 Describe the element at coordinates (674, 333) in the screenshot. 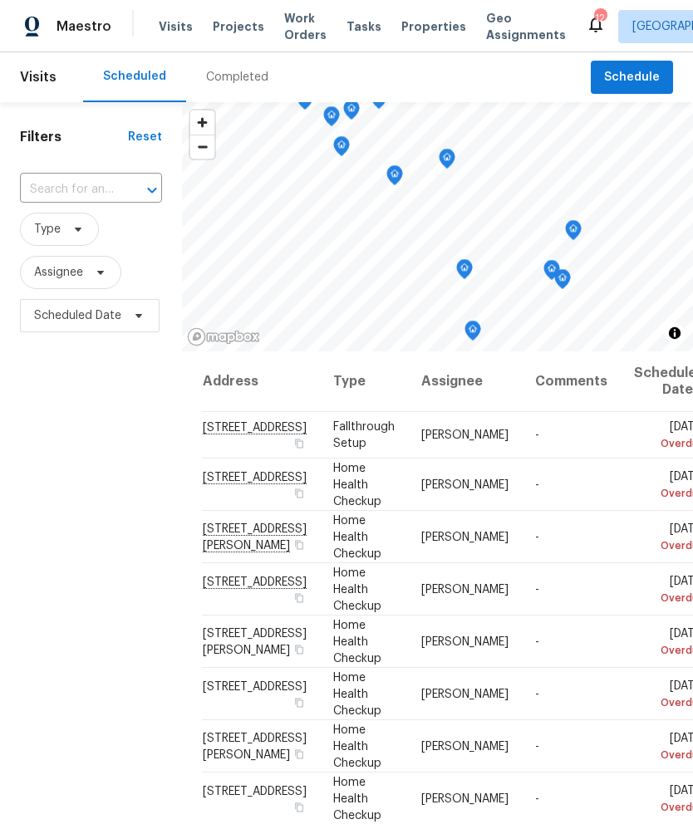

I see `span: Toggle attribution` at that location.